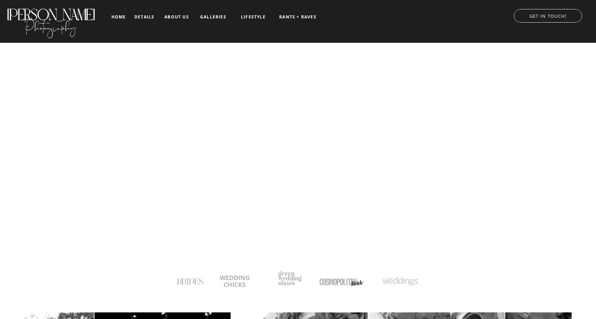 This screenshot has width=596, height=319. Describe the element at coordinates (298, 193) in the screenshot. I see `h3: DOCUMENTARY-STYLE PHOTOGRAPHY WITH A TOUCH OF EDITORIAL FLAIR` at that location.